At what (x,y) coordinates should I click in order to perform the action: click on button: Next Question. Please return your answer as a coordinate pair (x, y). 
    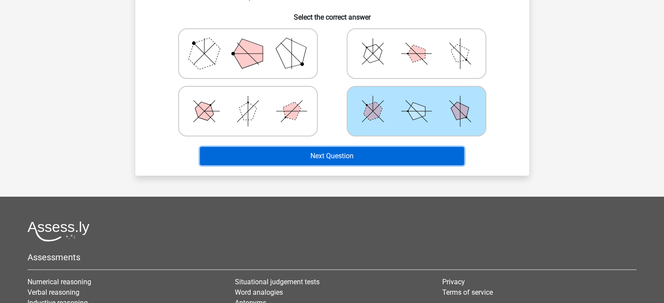
    Looking at the image, I should click on (332, 156).